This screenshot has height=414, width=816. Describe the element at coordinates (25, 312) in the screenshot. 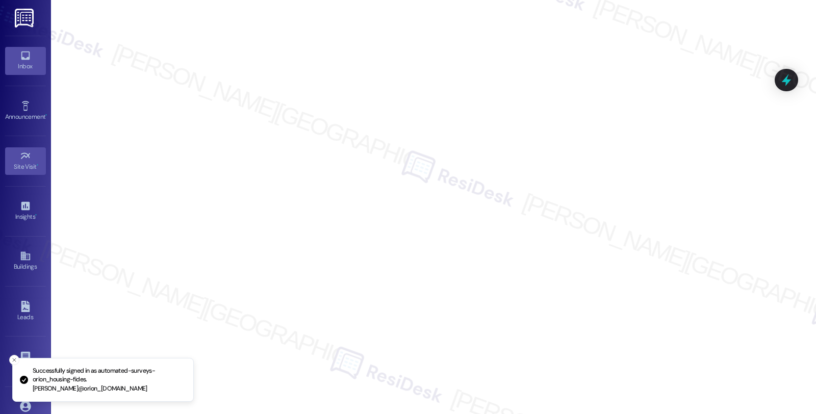

I see `a: Leads` at that location.